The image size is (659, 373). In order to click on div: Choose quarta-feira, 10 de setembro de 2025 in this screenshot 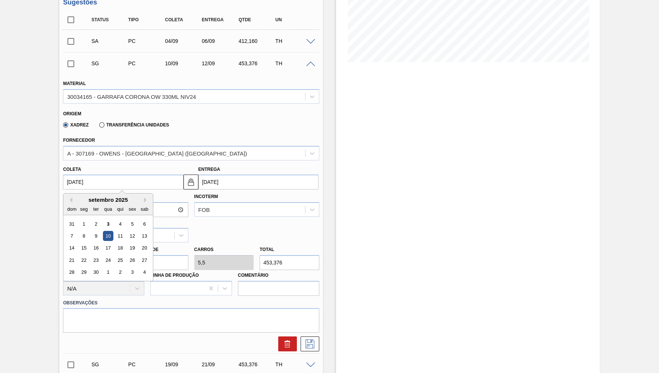, I will do `click(108, 236)`.